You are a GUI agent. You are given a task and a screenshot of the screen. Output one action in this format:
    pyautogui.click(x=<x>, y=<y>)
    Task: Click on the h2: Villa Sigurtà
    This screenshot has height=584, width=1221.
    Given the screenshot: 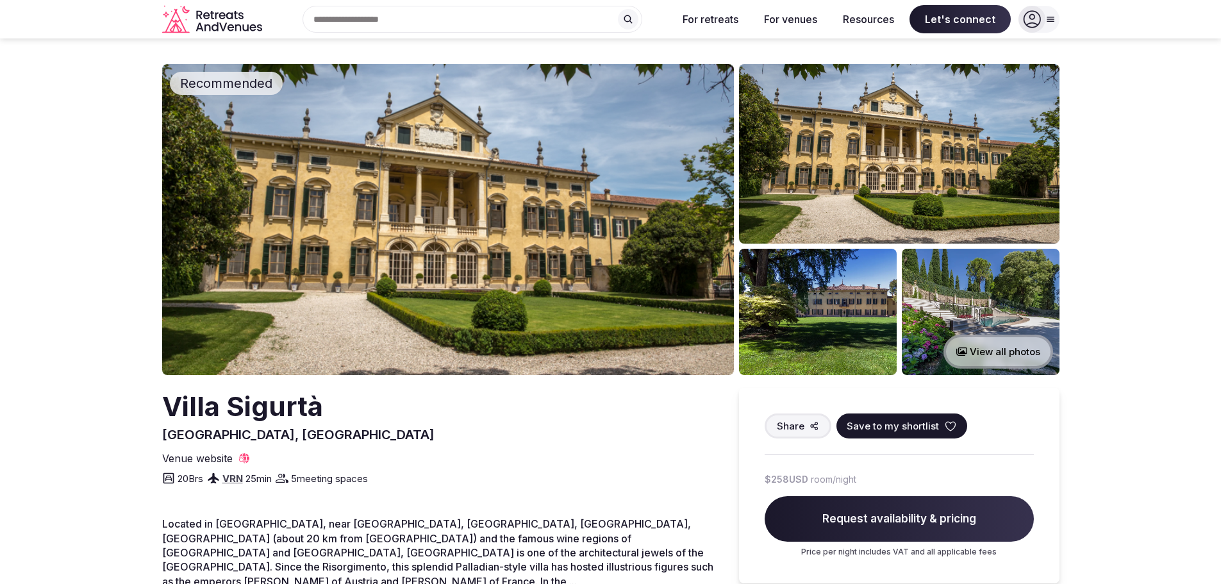 What is the action you would take?
    pyautogui.click(x=298, y=406)
    